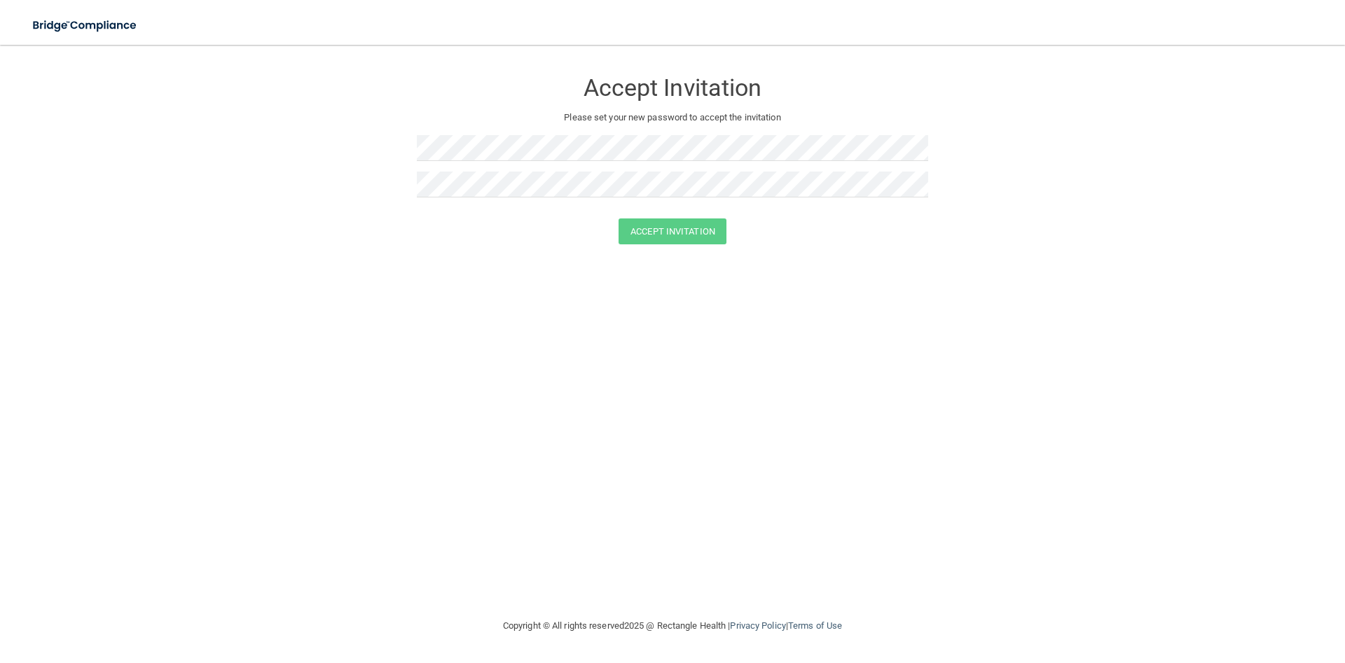 Image resolution: width=1345 pixels, height=663 pixels. I want to click on div: Copyright © All rights reserved 2025 @ Rectangle Health | |, so click(673, 626).